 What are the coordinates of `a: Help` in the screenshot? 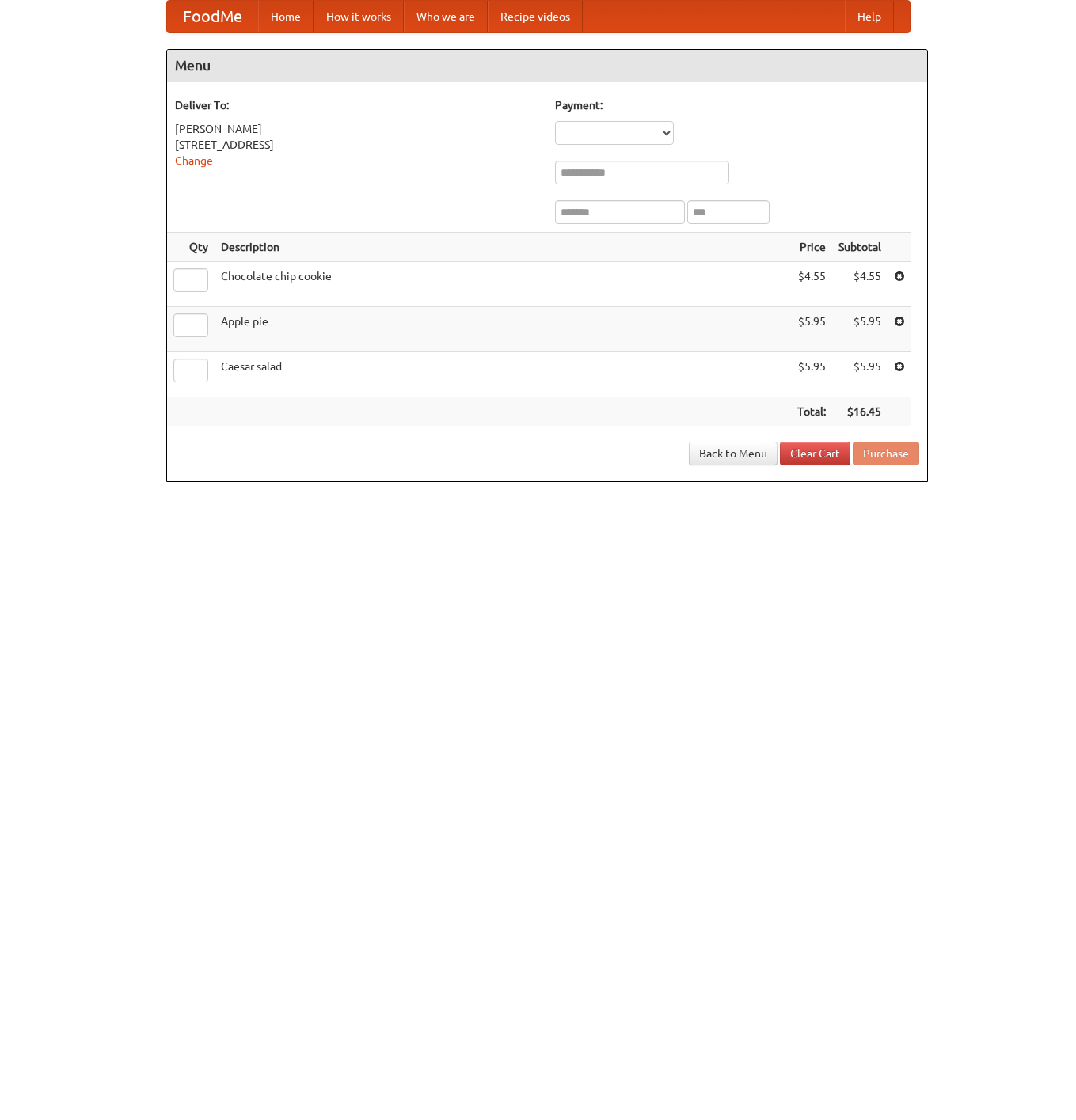 It's located at (870, 17).